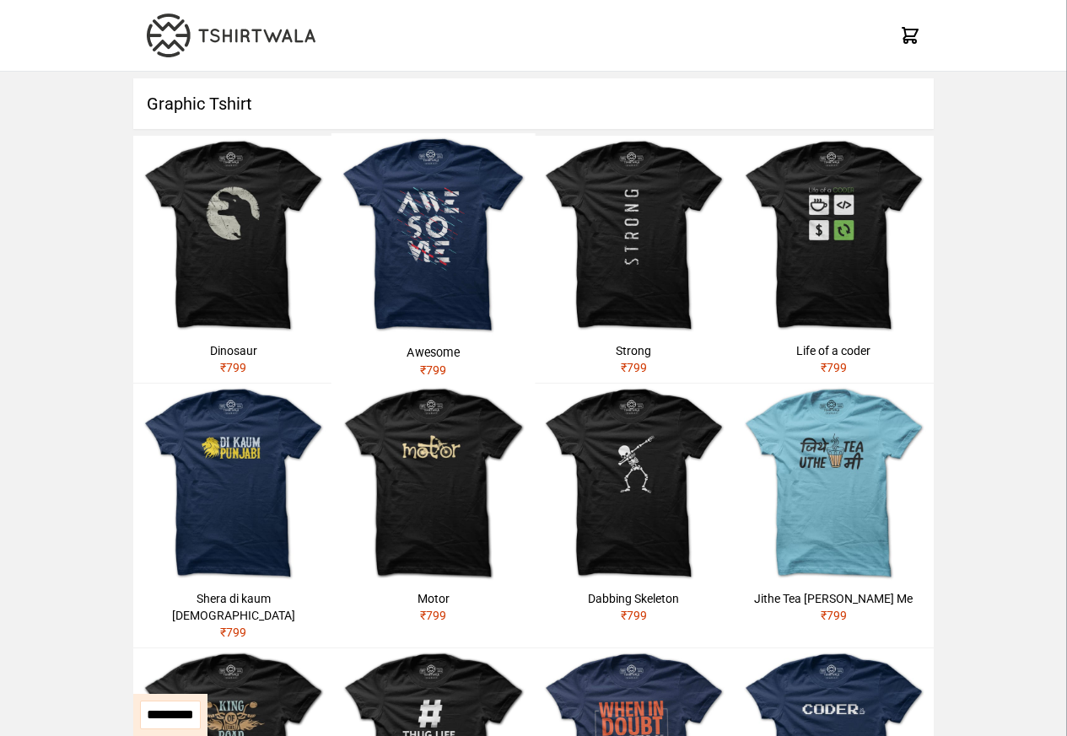 The width and height of the screenshot is (1067, 736). What do you see at coordinates (233, 235) in the screenshot?
I see `img: dinosaur.jpg` at bounding box center [233, 235].